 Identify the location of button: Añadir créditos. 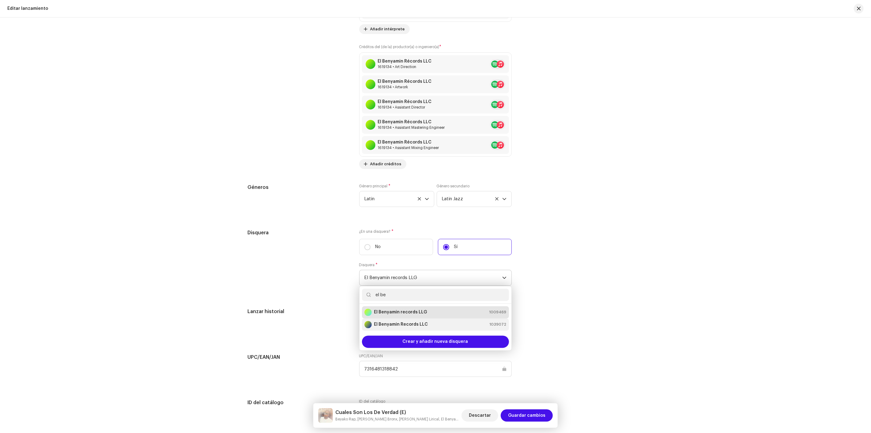
(383, 164).